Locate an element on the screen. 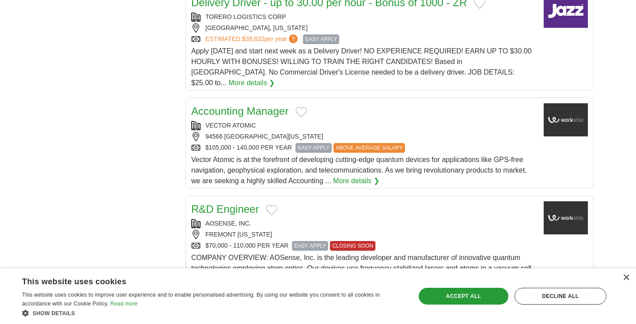 Image resolution: width=636 pixels, height=324 pixels. div: Decline all is located at coordinates (560, 296).